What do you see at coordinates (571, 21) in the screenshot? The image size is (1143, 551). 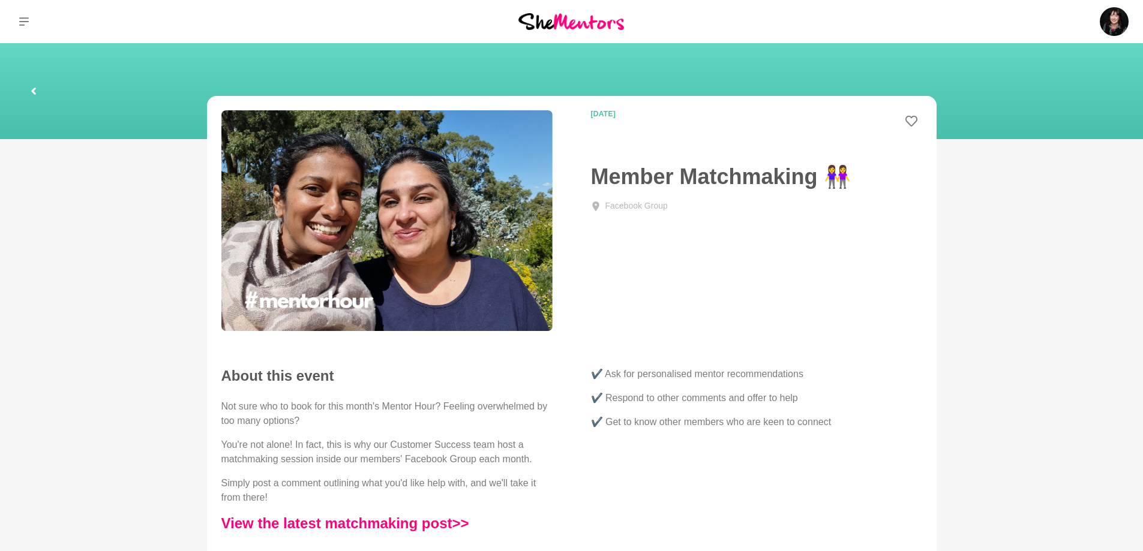 I see `img: She Mentors Logo` at bounding box center [571, 21].